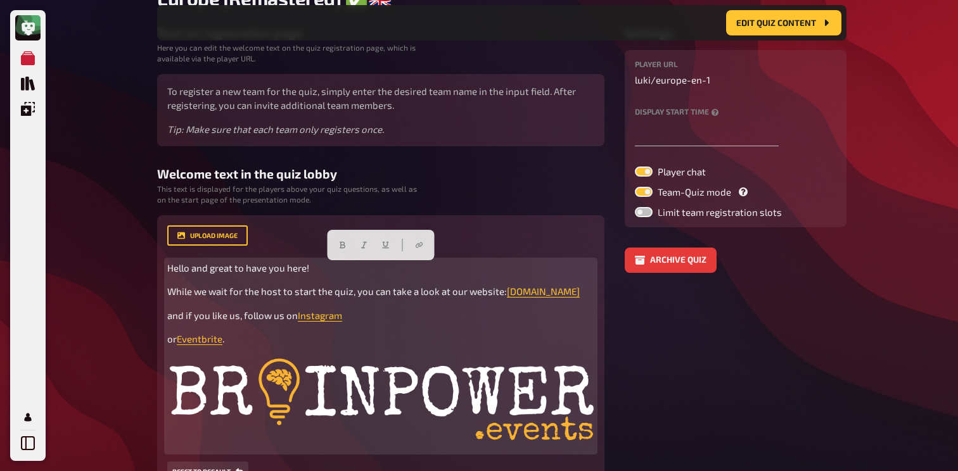  What do you see at coordinates (28, 58) in the screenshot?
I see `a: My Quizzes` at bounding box center [28, 58].